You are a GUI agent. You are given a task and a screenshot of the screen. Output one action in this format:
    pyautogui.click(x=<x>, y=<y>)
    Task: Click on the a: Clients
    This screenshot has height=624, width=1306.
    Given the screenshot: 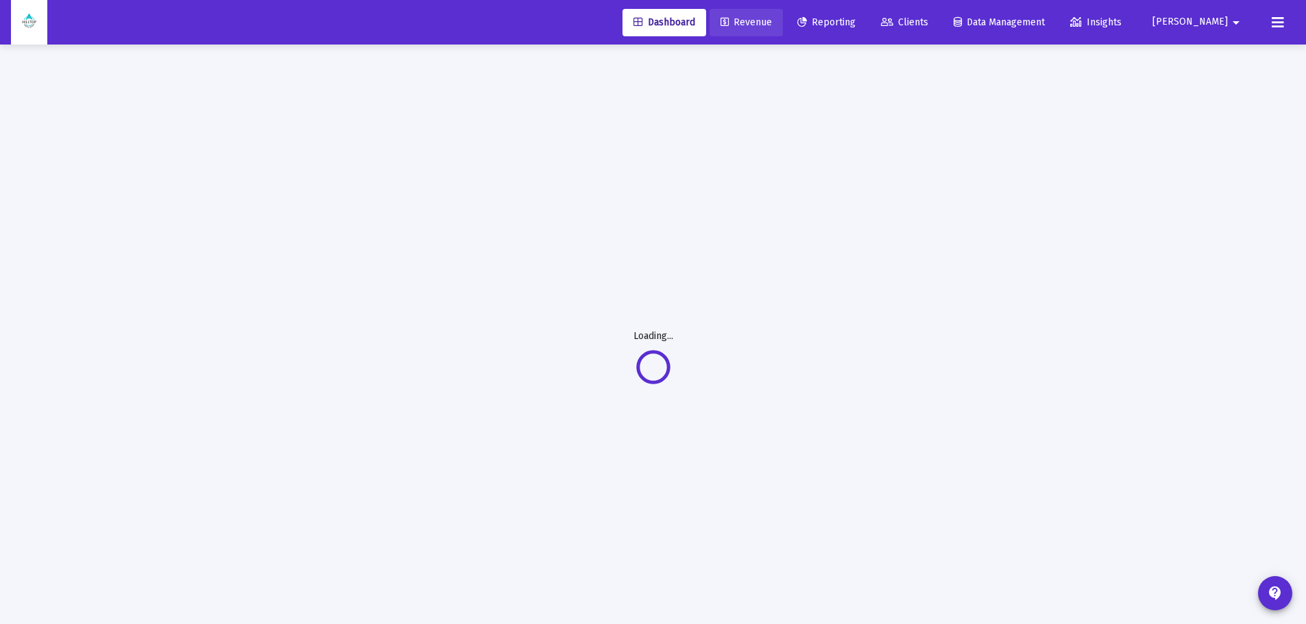 What is the action you would take?
    pyautogui.click(x=904, y=23)
    